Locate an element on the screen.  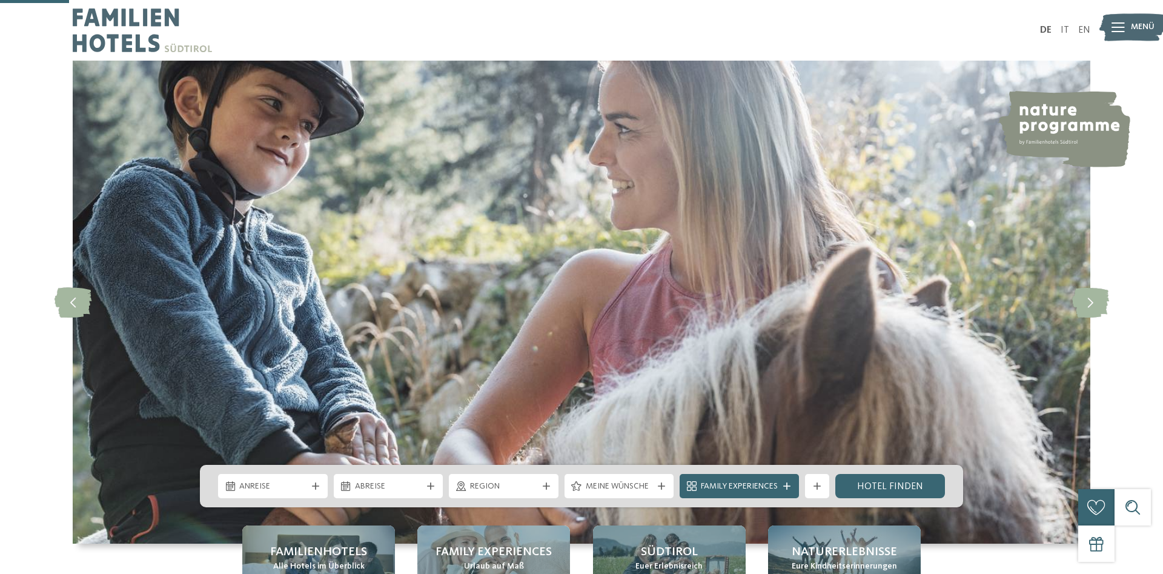
img: Familienhotels Südtirol: The happy family places is located at coordinates (581, 302).